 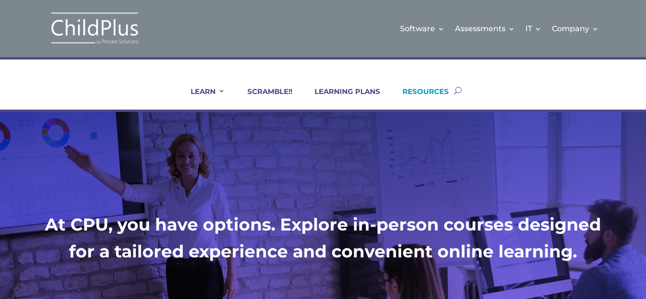 I want to click on a: Software, so click(x=422, y=28).